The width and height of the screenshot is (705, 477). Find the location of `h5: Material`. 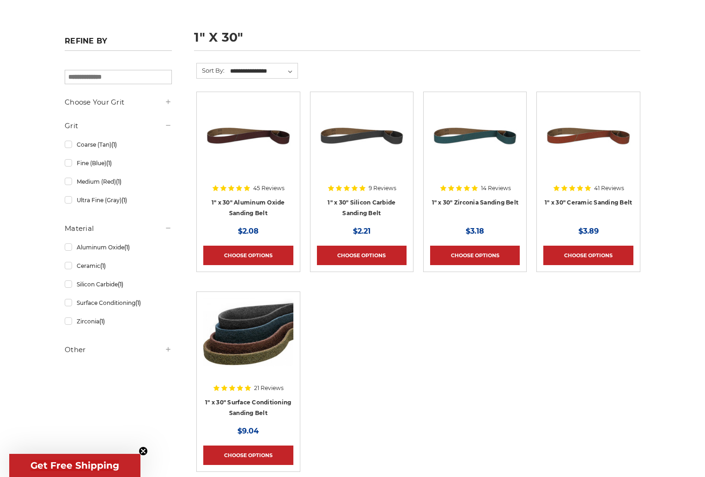

h5: Material is located at coordinates (118, 228).